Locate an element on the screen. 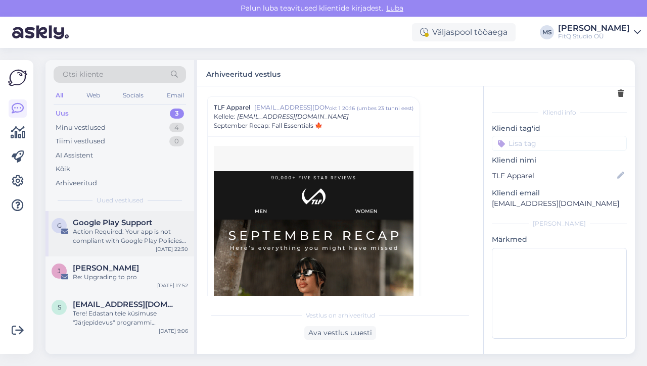 The height and width of the screenshot is (366, 647). div: 4 is located at coordinates (176, 128).